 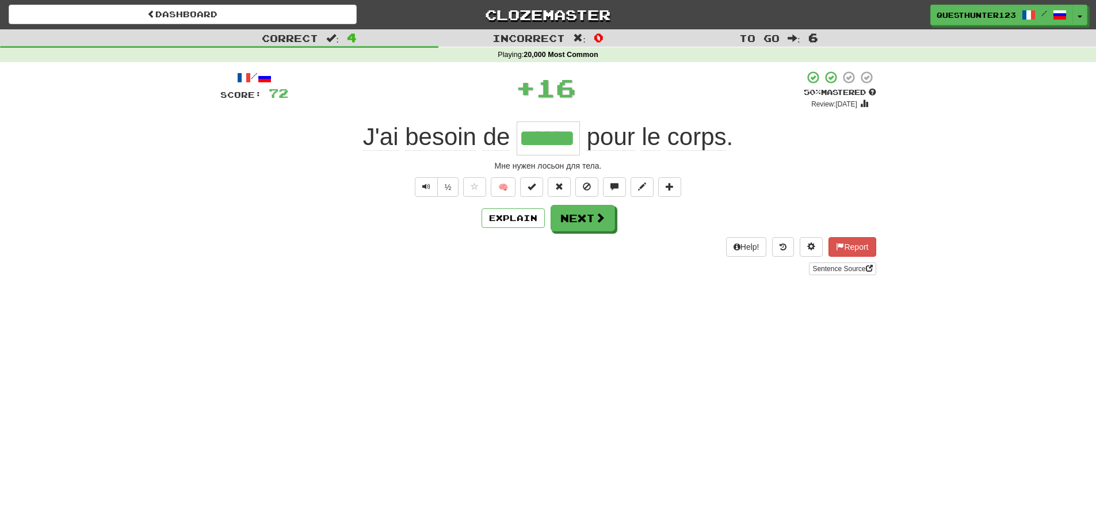 I want to click on span: Score:, so click(x=241, y=94).